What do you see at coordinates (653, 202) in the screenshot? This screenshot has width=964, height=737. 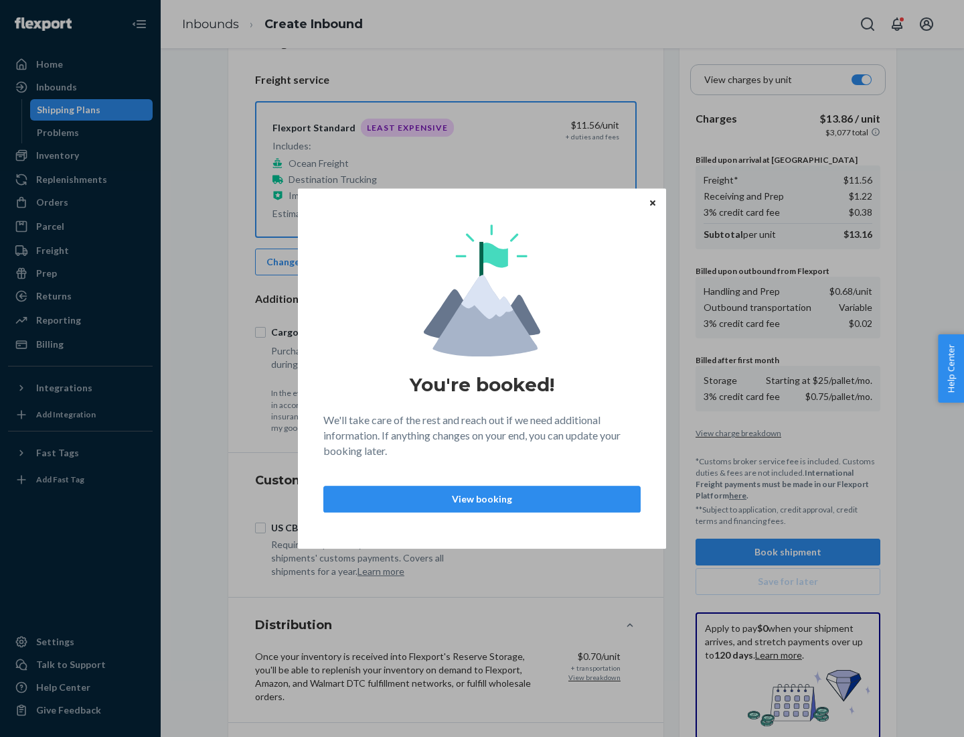 I see `button: Close` at bounding box center [653, 202].